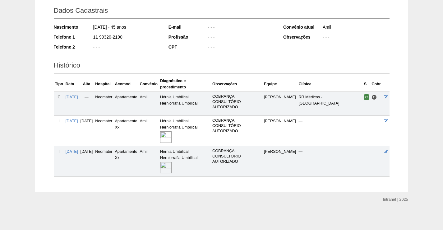 This screenshot has height=230, width=443. What do you see at coordinates (302, 27) in the screenshot?
I see `div: Convênio atual` at bounding box center [302, 27].